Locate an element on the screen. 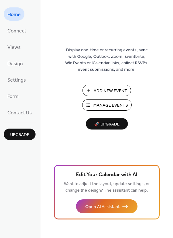 This screenshot has width=173, height=238. span: Contact Us is located at coordinates (20, 113).